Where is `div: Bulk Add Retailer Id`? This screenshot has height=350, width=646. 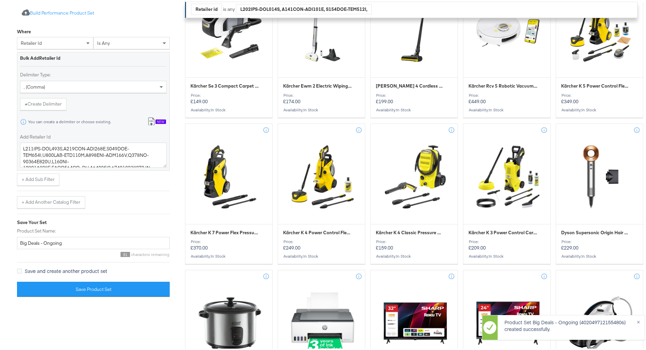
div: Bulk Add Retailer Id is located at coordinates (93, 56).